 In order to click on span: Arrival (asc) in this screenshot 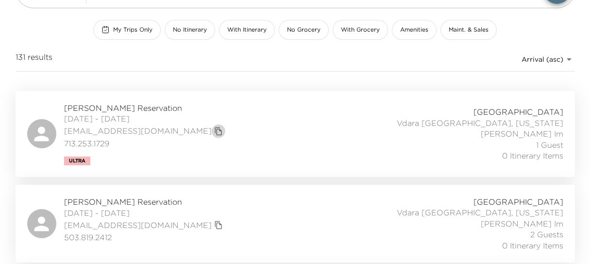, I will do `click(542, 59)`.